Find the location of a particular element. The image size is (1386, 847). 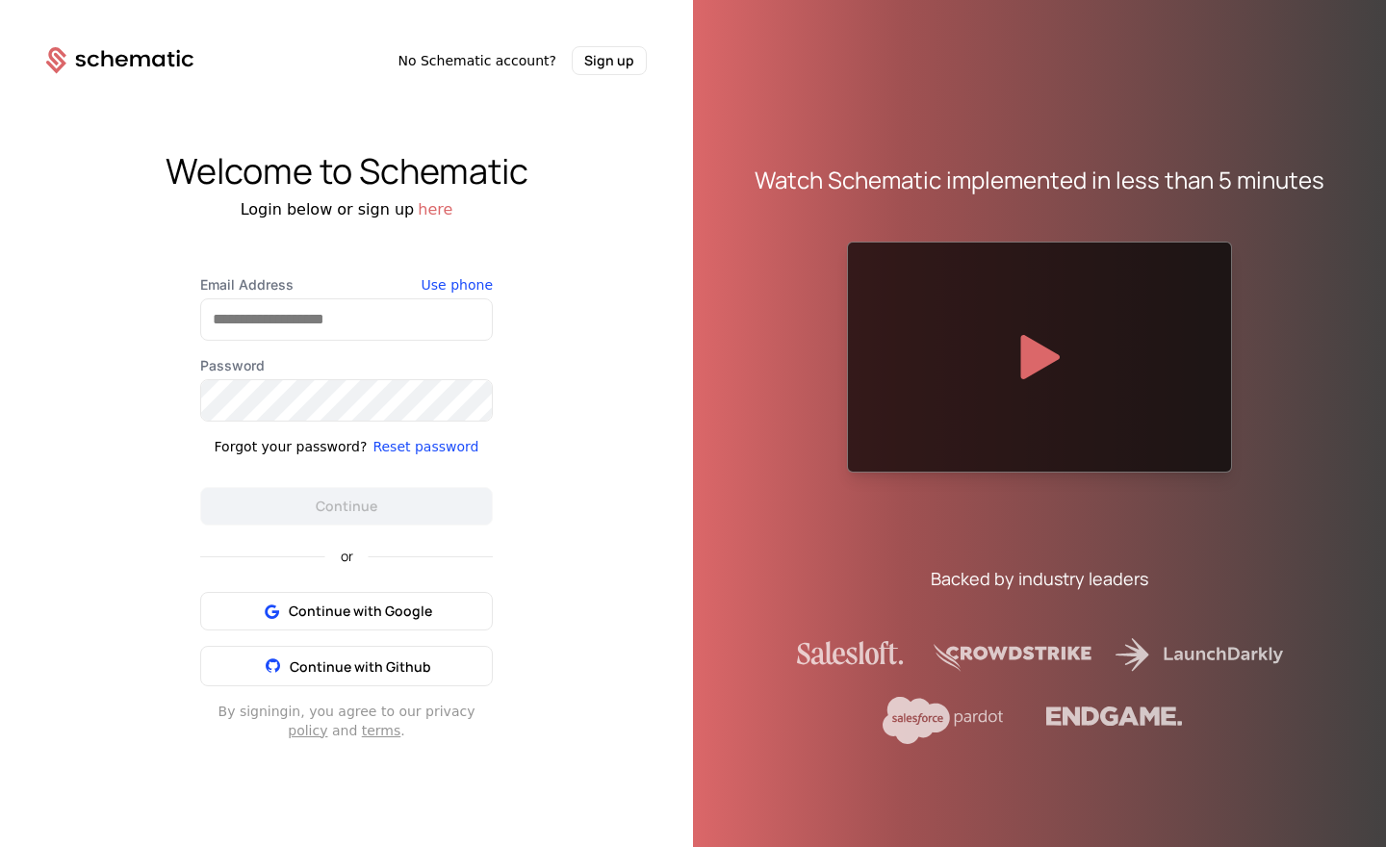

label: Email Address is located at coordinates (346, 285).